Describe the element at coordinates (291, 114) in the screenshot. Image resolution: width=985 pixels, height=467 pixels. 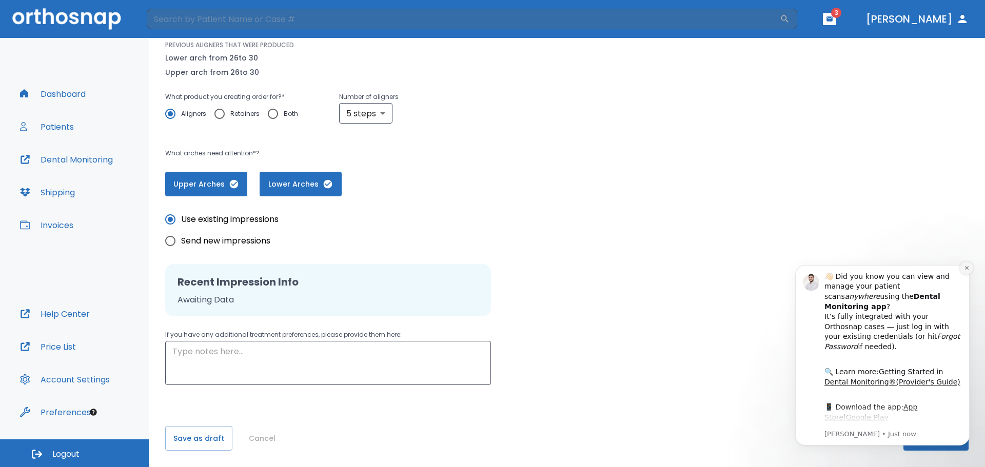
I see `span: Both` at that location.